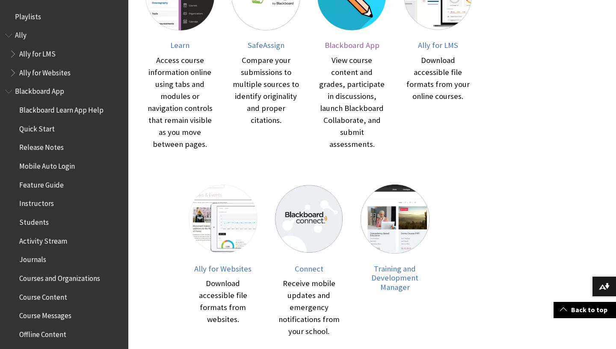 This screenshot has width=616, height=349. What do you see at coordinates (36, 202) in the screenshot?
I see `span: Instructors` at bounding box center [36, 202].